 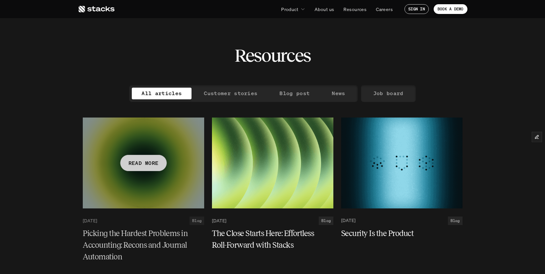 What do you see at coordinates (269, 239) in the screenshot?
I see `h5: The Close Starts Here: Effortless Roll-Forward with Stacks` at bounding box center [269, 239].